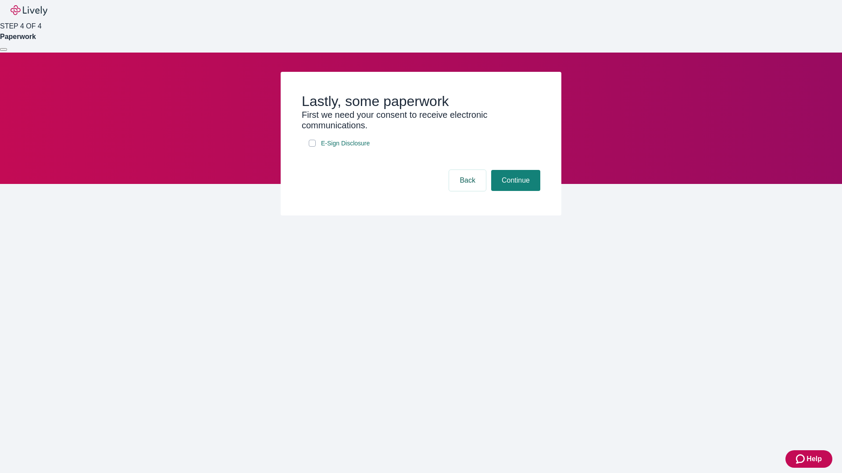 This screenshot has width=842, height=473. Describe the element at coordinates (801, 459) in the screenshot. I see `svg: Zendesk support icon` at that location.